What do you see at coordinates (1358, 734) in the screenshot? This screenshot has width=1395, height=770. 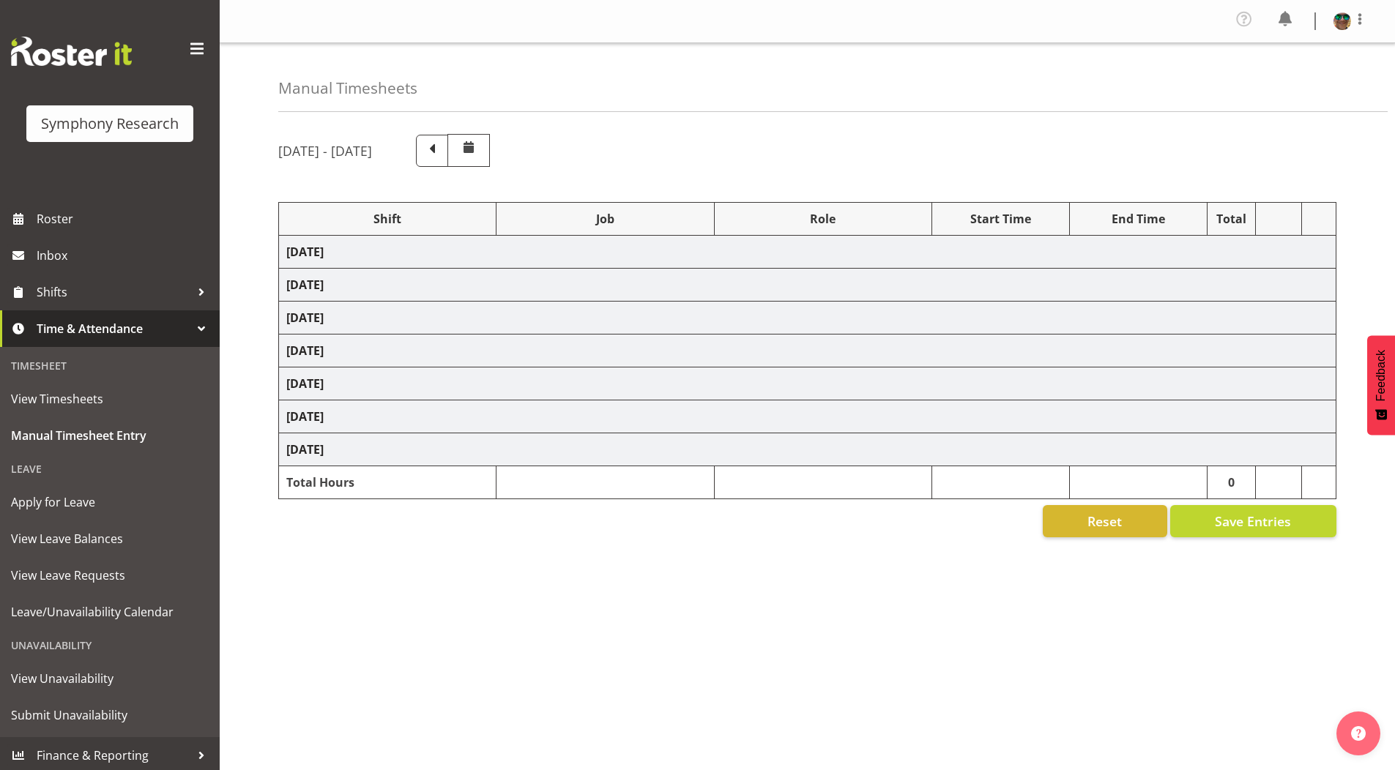 I see `img: help-xxl-2.png` at bounding box center [1358, 734].